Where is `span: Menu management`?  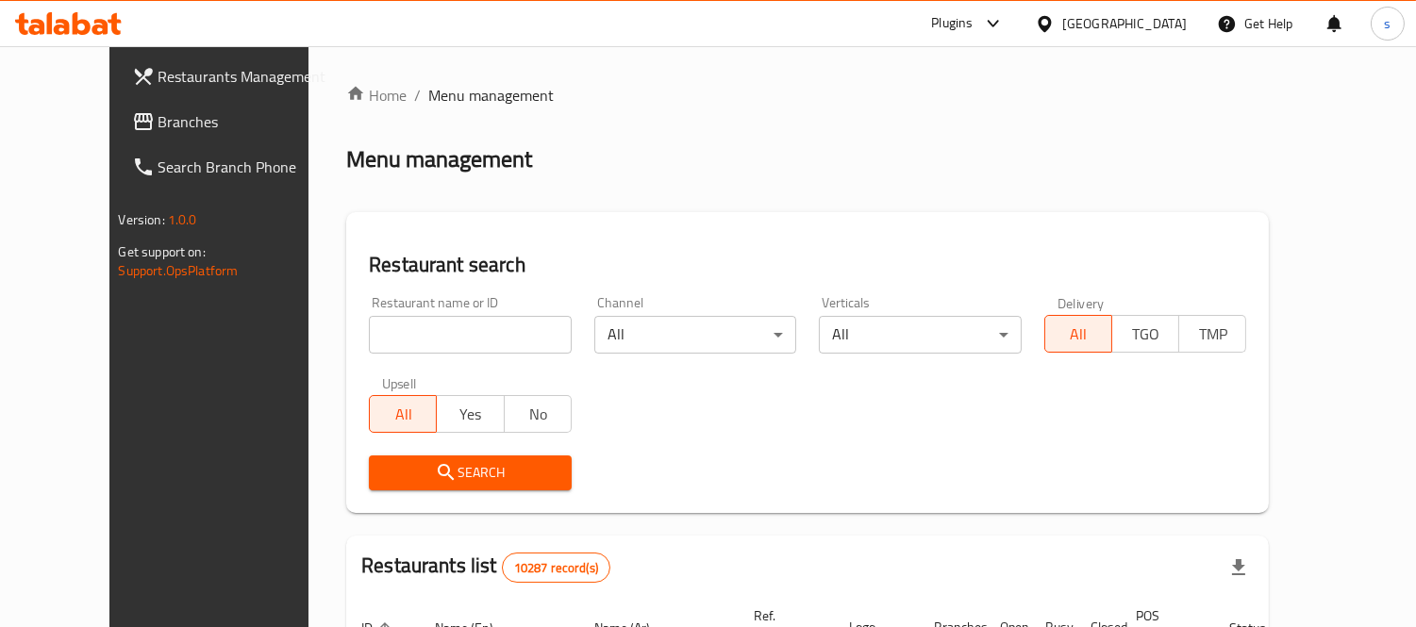
span: Menu management is located at coordinates (491, 95).